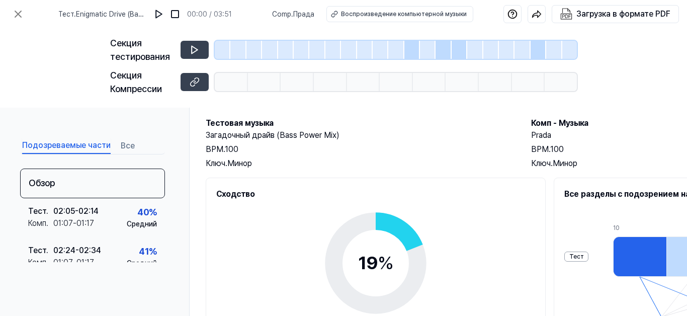  I want to click on img: остановка, so click(175, 14).